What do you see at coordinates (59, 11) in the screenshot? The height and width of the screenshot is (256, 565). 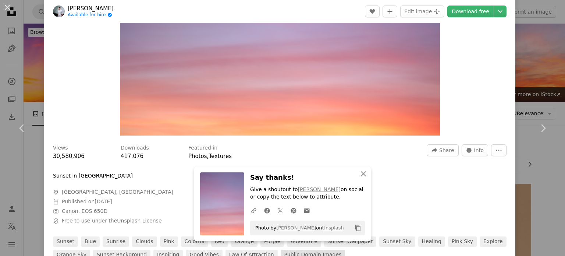 I see `a: Go to Ferdinand Stöhr's profile` at bounding box center [59, 11].